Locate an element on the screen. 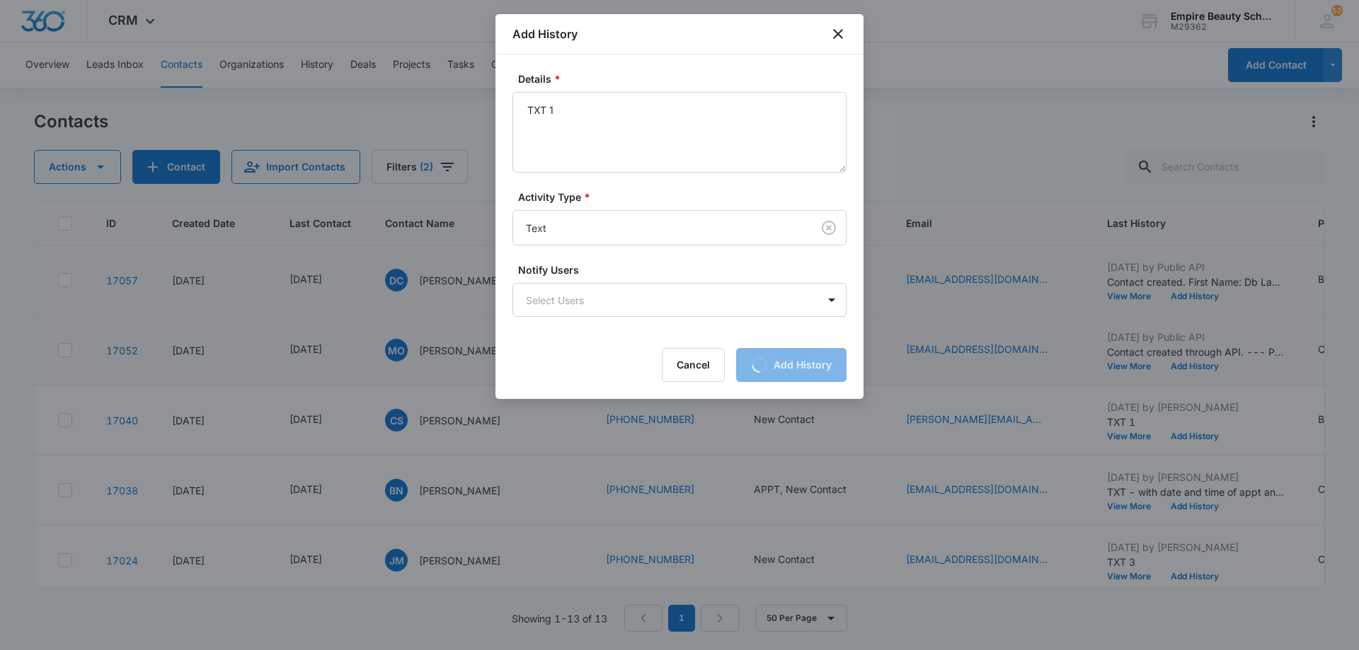  button: close is located at coordinates (838, 34).